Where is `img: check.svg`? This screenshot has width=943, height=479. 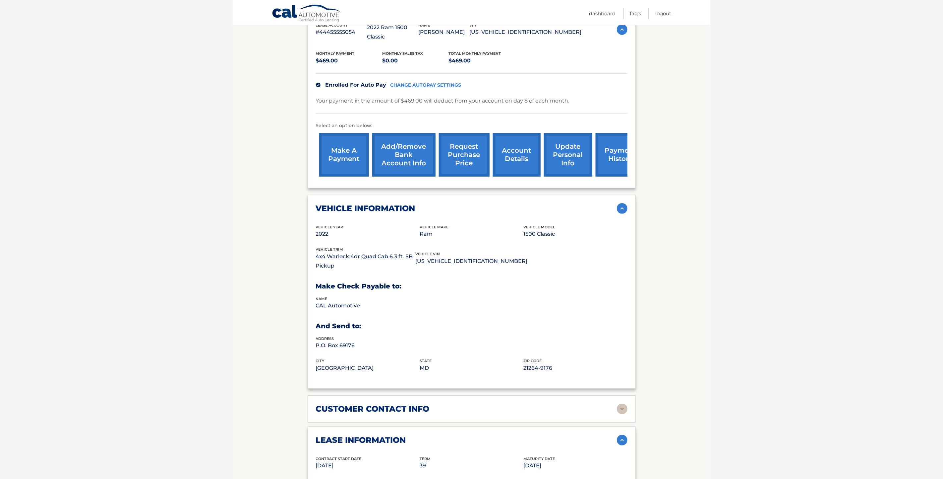
img: check.svg is located at coordinates (318, 85).